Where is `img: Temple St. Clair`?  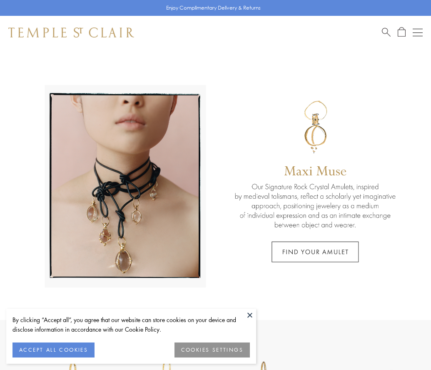
img: Temple St. Clair is located at coordinates (71, 32).